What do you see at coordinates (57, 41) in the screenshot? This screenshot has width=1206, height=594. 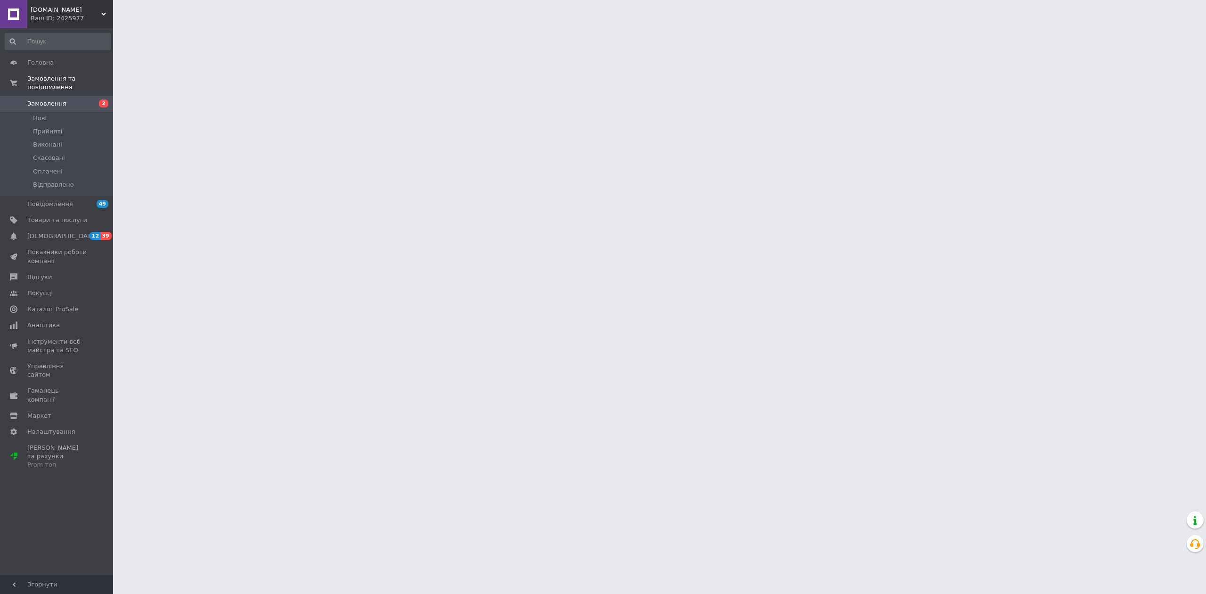 I see `input: Пошук` at bounding box center [57, 41].